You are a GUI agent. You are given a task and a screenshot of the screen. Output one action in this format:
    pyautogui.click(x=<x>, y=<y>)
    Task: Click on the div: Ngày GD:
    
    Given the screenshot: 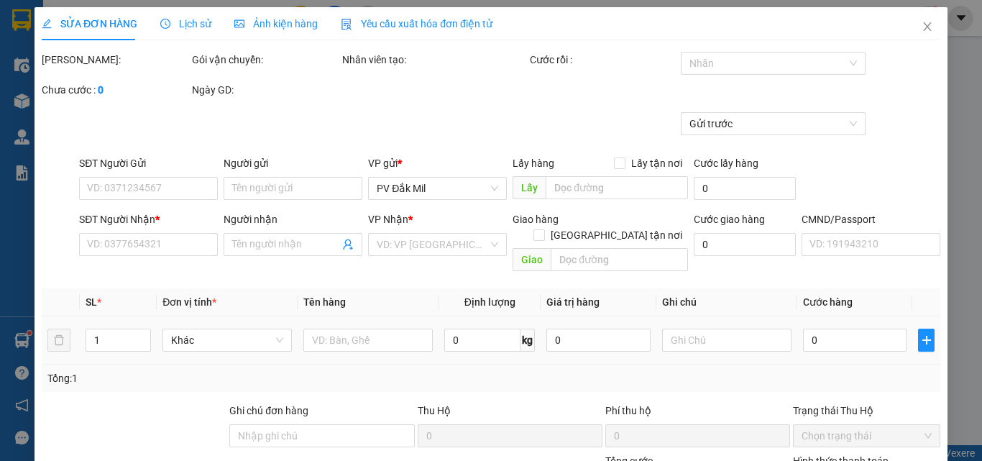 What is the action you would take?
    pyautogui.click(x=265, y=90)
    